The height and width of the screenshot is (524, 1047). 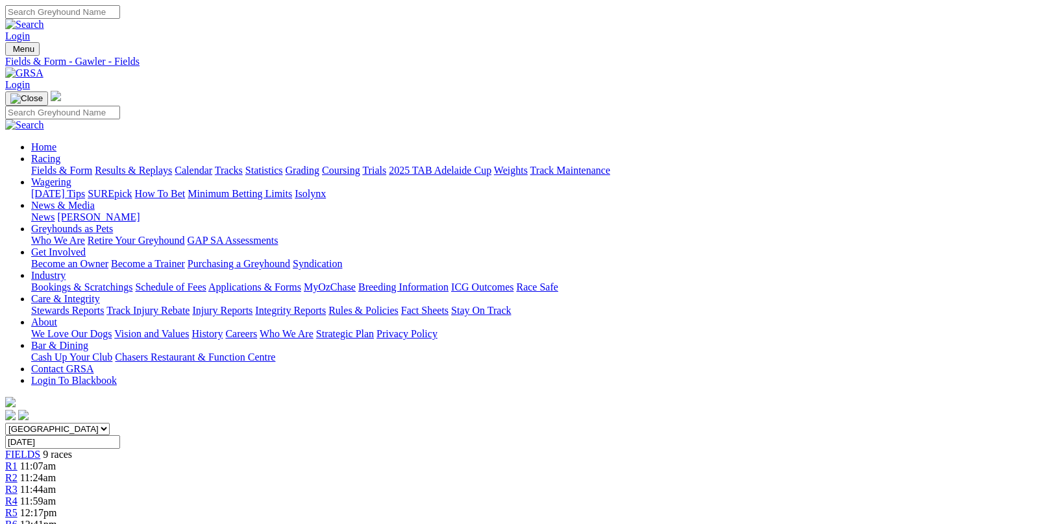 I want to click on a: About, so click(x=44, y=322).